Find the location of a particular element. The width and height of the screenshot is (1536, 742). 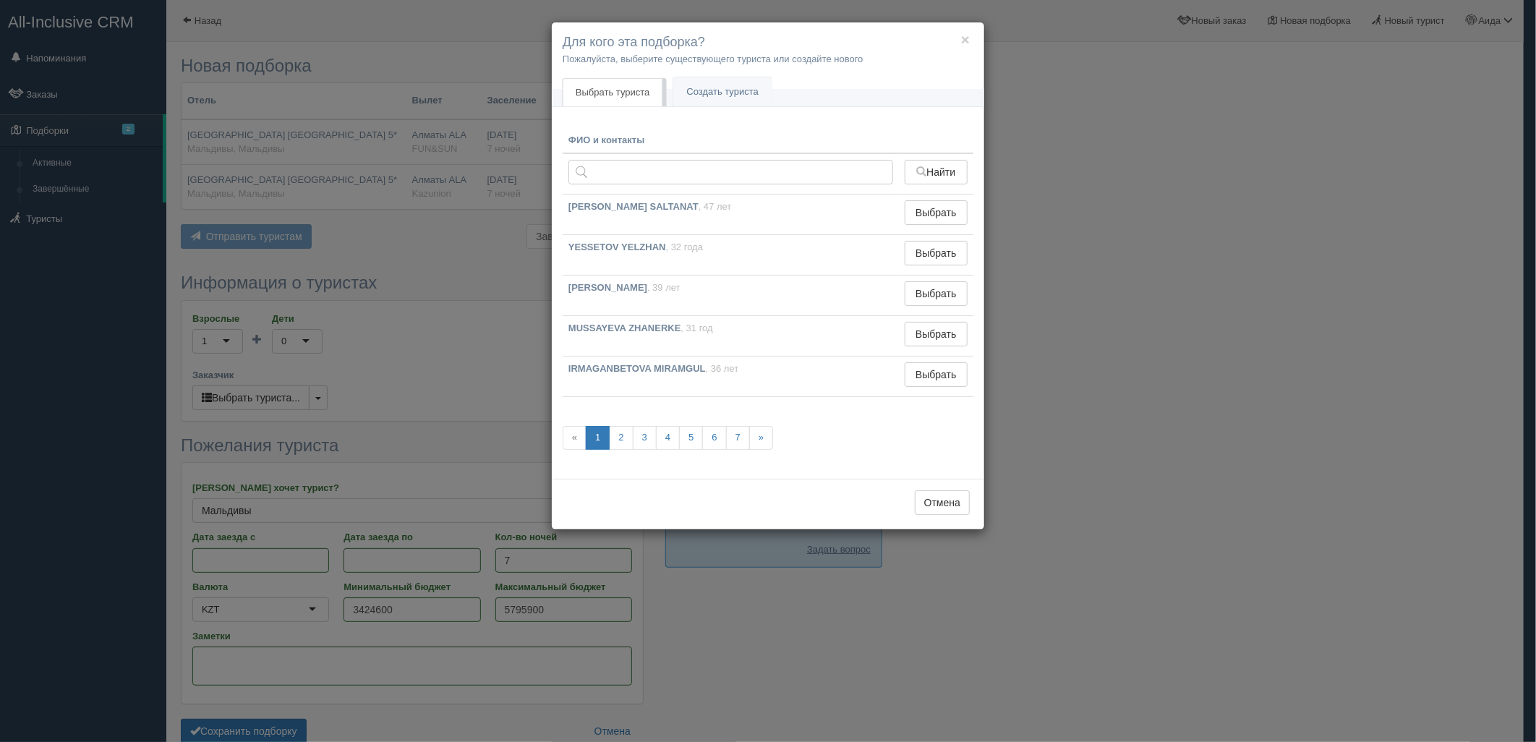

span: , 39 лет is located at coordinates (664, 287).